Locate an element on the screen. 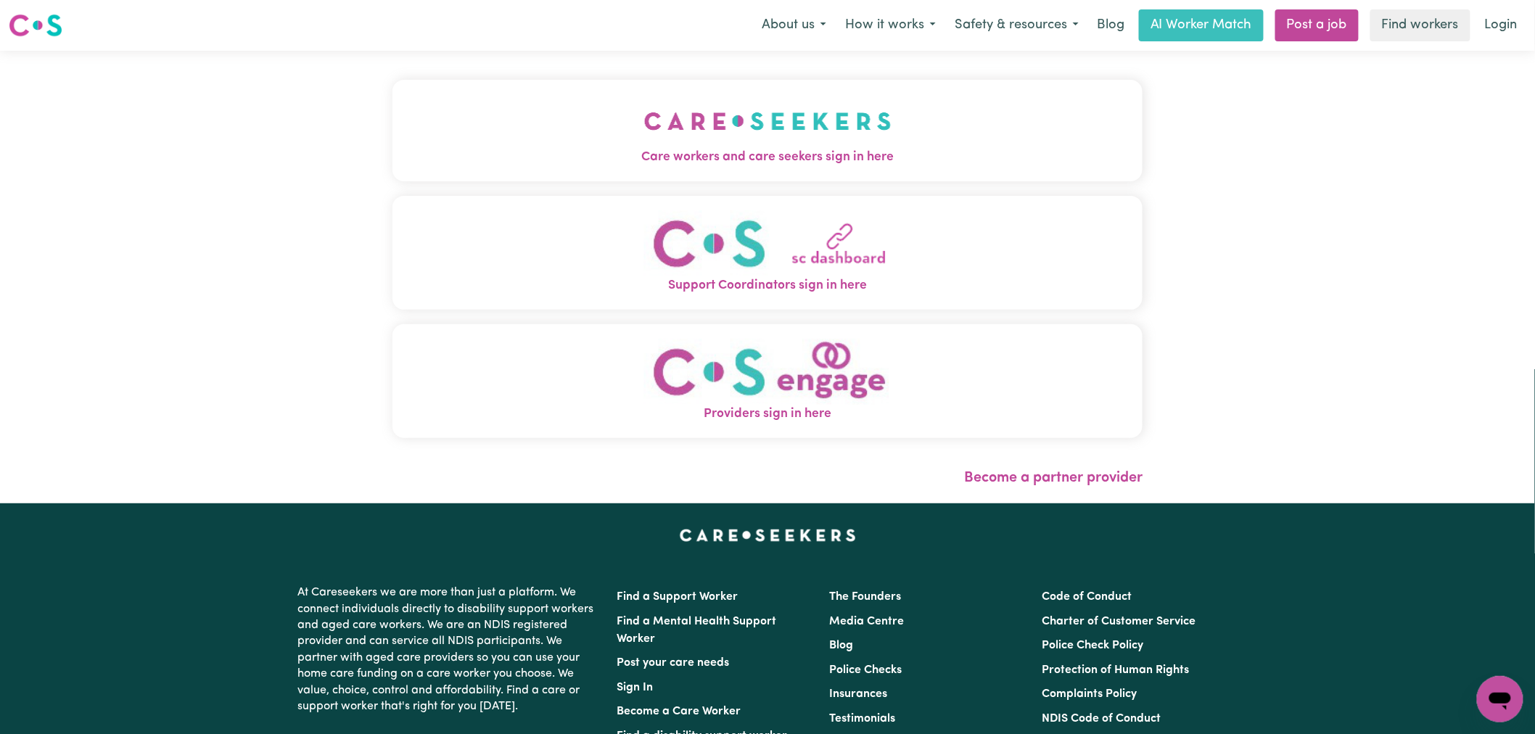 The width and height of the screenshot is (1535, 734). a: Sign In is located at coordinates (635, 688).